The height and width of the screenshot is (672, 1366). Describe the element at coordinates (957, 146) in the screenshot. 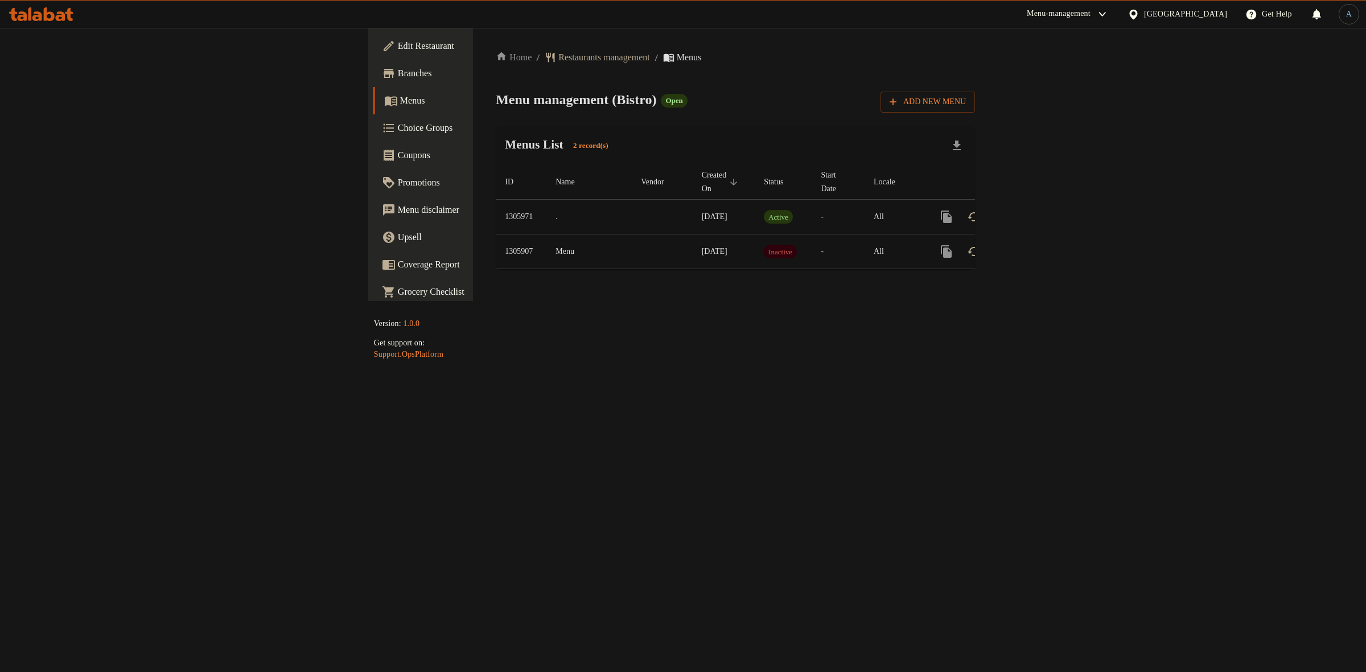

I see `div: Export file` at that location.